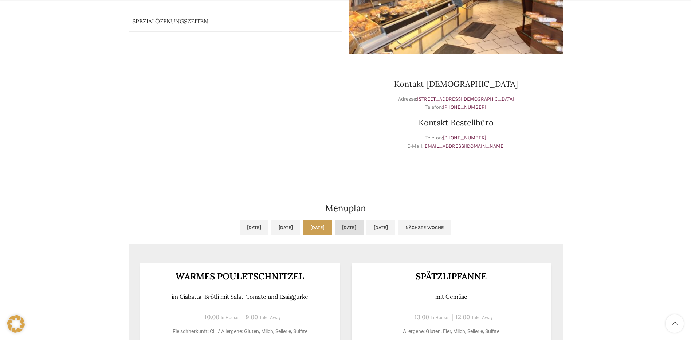  I want to click on h2: Menuplan, so click(346, 208).